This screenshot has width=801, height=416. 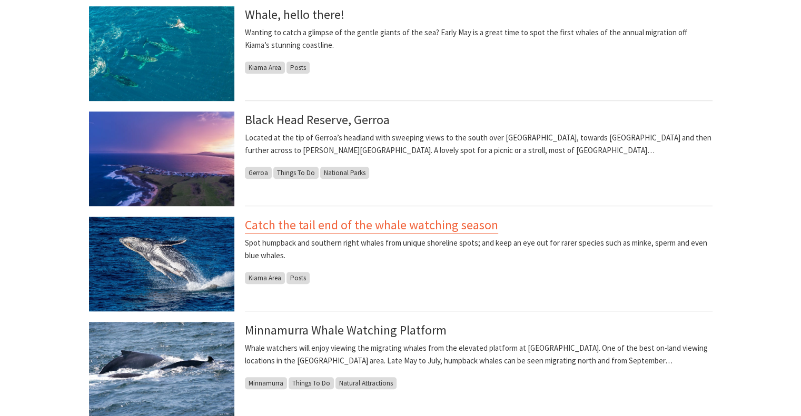 I want to click on span: Gerroa, so click(x=258, y=173).